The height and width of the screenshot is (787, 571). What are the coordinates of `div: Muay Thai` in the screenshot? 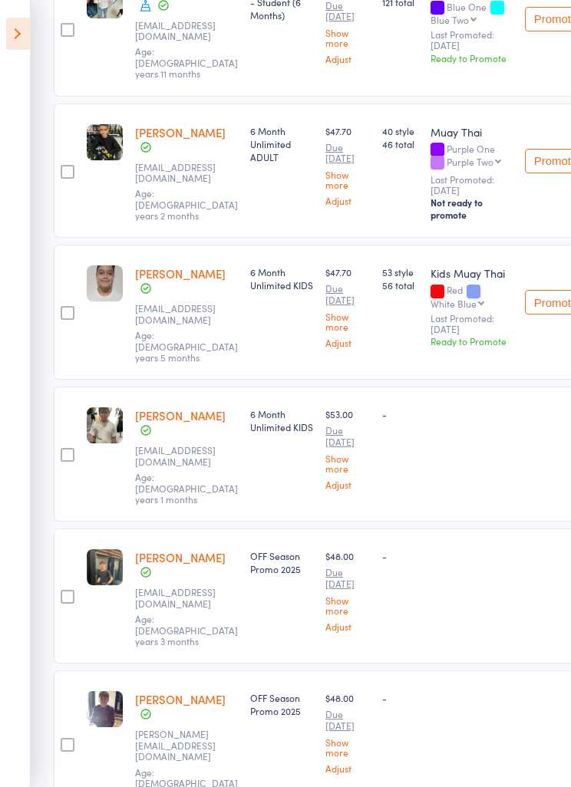 It's located at (471, 132).